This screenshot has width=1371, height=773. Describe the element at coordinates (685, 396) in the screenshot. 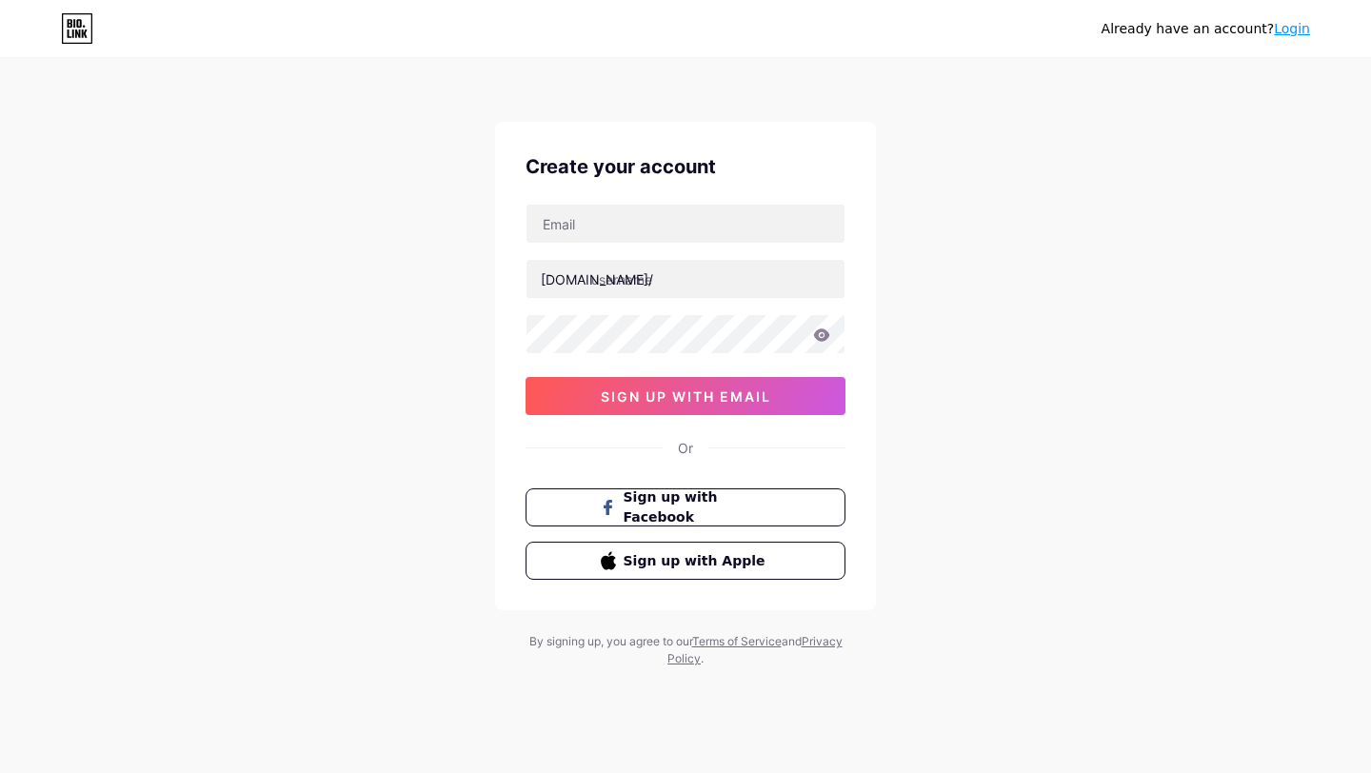

I see `button: sign up with email` at that location.